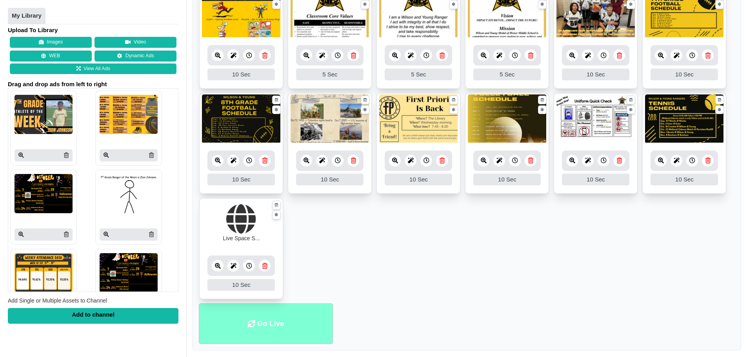 The height and width of the screenshot is (357, 747). Describe the element at coordinates (93, 316) in the screenshot. I see `div: Add to channel` at that location.